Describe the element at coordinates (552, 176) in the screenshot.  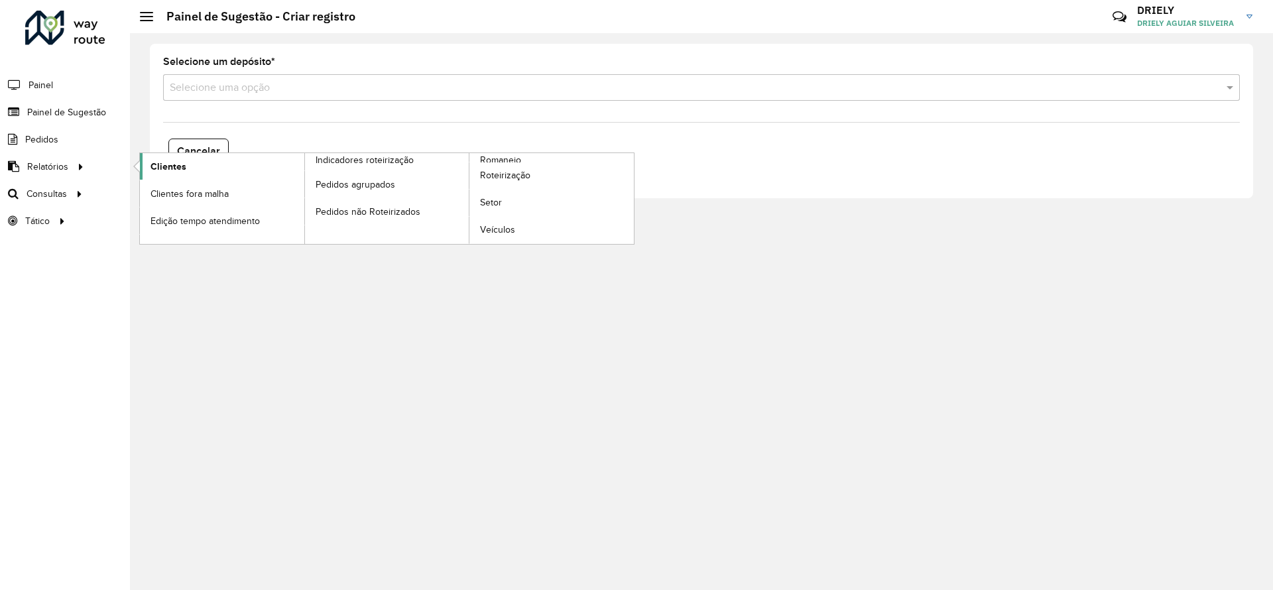
I see `a: Roteirização` at that location.